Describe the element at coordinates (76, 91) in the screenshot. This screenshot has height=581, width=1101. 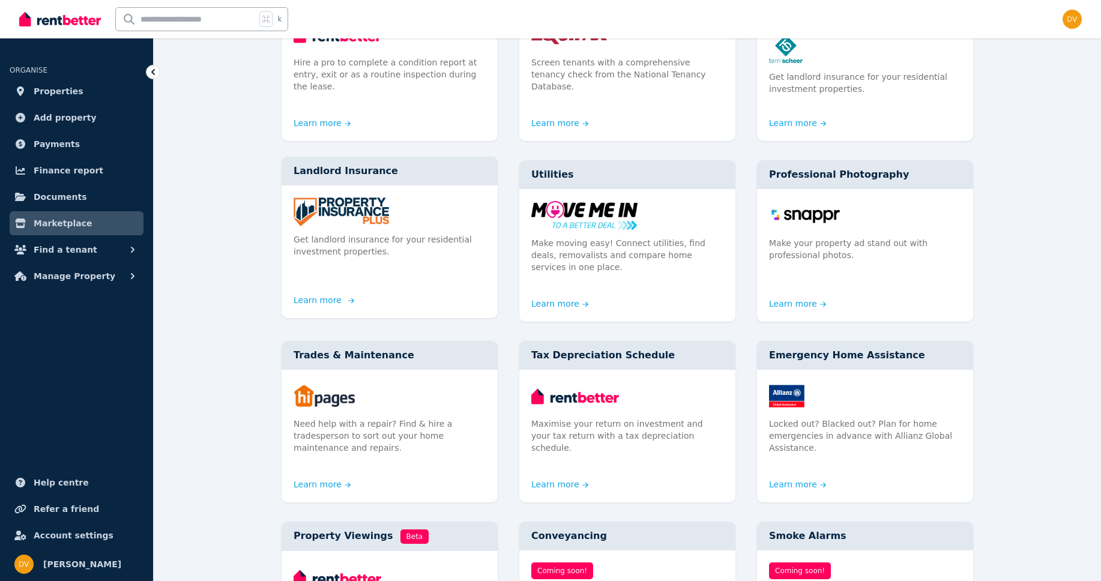
I see `a: Properties` at that location.